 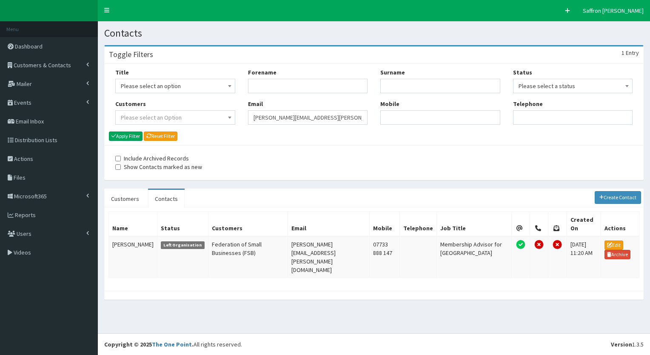 What do you see at coordinates (23, 159) in the screenshot?
I see `span: Actions` at bounding box center [23, 159].